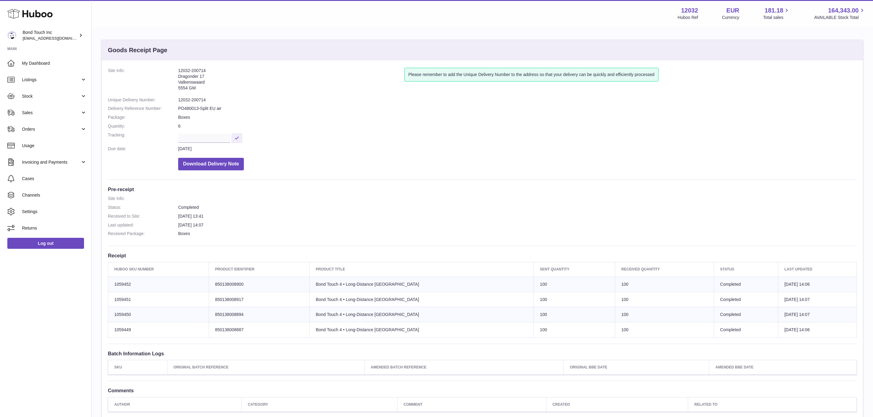 This screenshot has width=873, height=417. What do you see at coordinates (636, 368) in the screenshot?
I see `th: Original BBE Date` at bounding box center [636, 368].